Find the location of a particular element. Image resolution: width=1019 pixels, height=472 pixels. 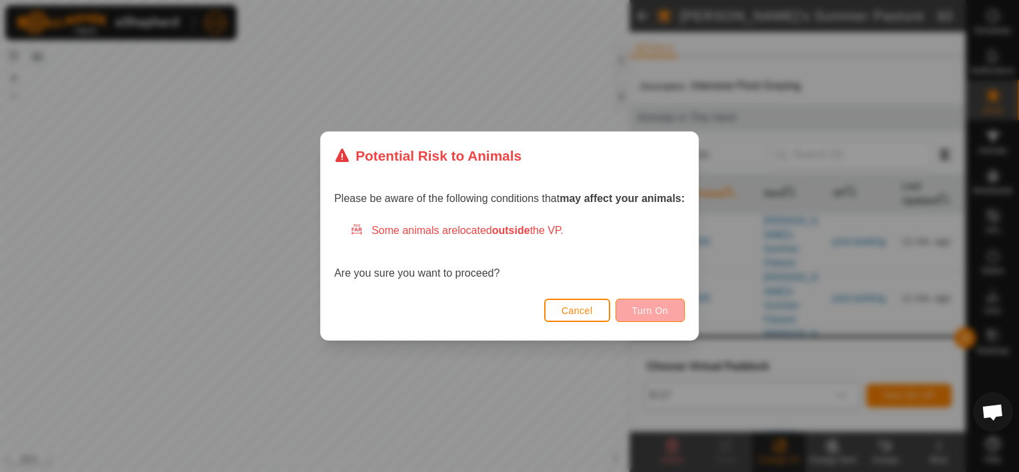

span: Cancel is located at coordinates (577, 311).